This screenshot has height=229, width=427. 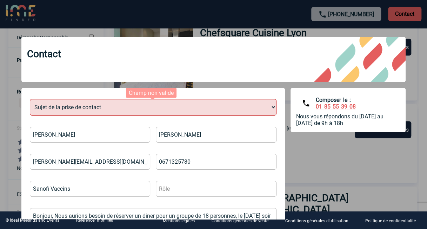 I want to click on input: Nom *, so click(x=90, y=134).